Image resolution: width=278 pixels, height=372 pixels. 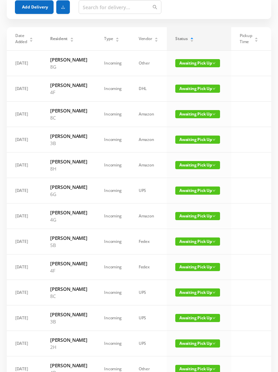 What do you see at coordinates (145, 39) in the screenshot?
I see `span: Vendor` at bounding box center [145, 39].